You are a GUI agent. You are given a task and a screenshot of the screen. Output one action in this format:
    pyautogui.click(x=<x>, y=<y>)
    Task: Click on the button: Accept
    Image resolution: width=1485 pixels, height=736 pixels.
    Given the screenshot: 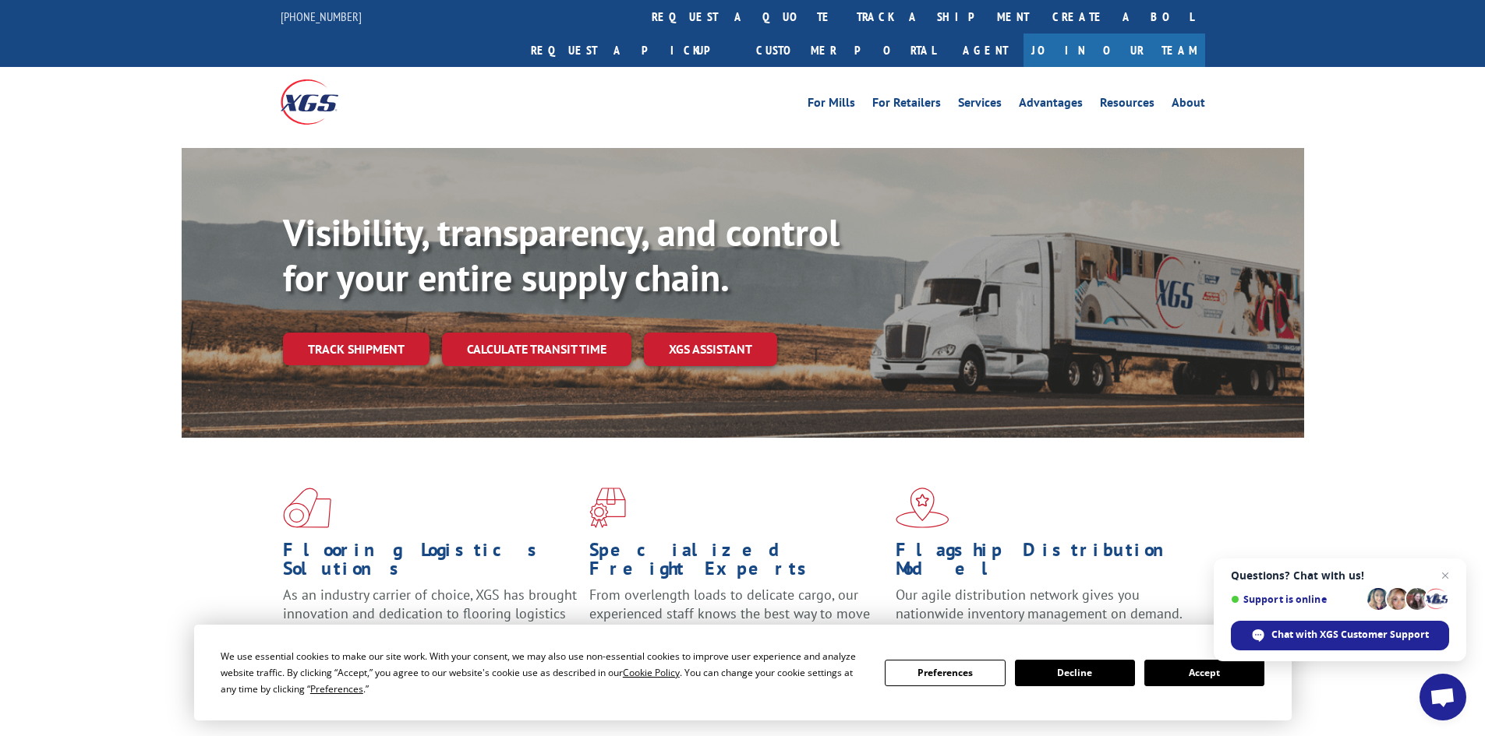 What is the action you would take?
    pyautogui.click(x=1204, y=673)
    